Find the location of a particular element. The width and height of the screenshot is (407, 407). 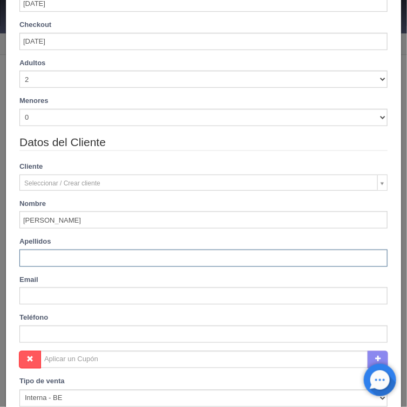

label: Adultos is located at coordinates (32, 63).